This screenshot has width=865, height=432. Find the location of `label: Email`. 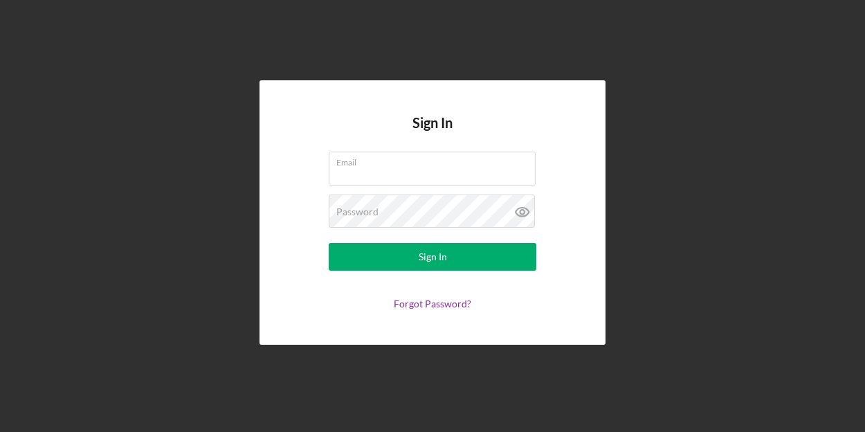

label: Email is located at coordinates (436, 160).